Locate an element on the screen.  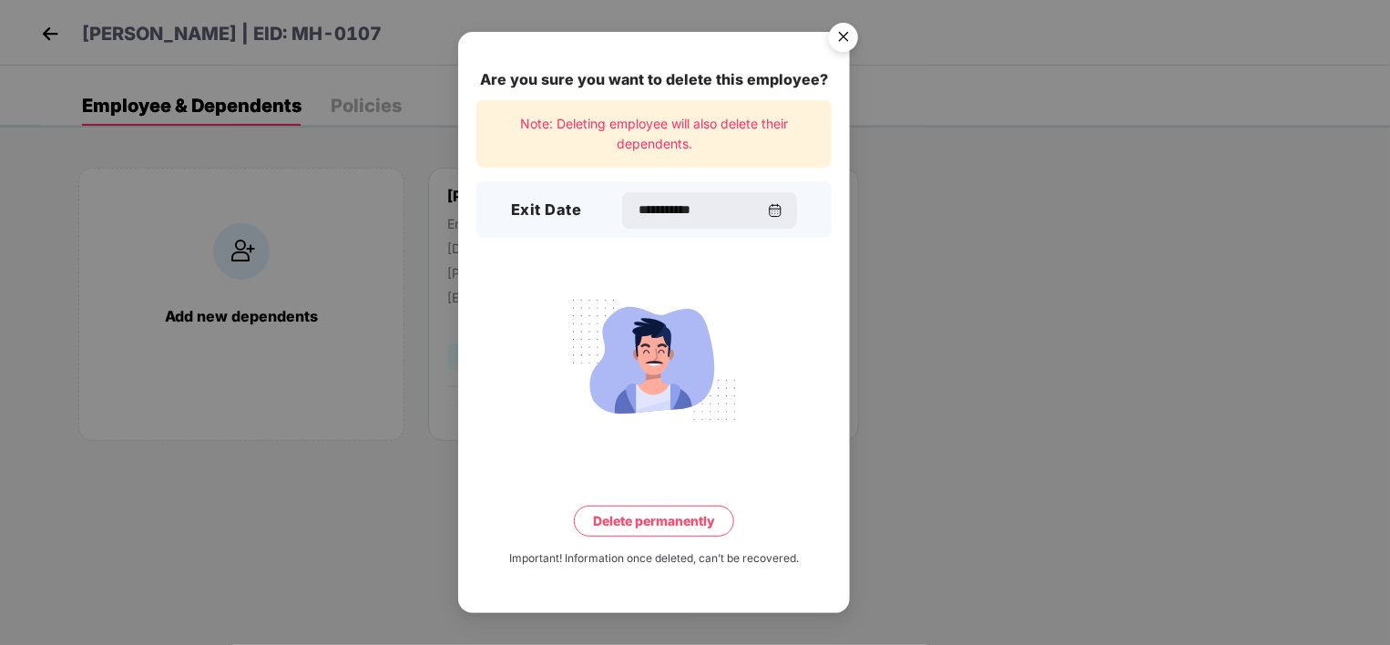
h3: Exit Date is located at coordinates (547, 210).